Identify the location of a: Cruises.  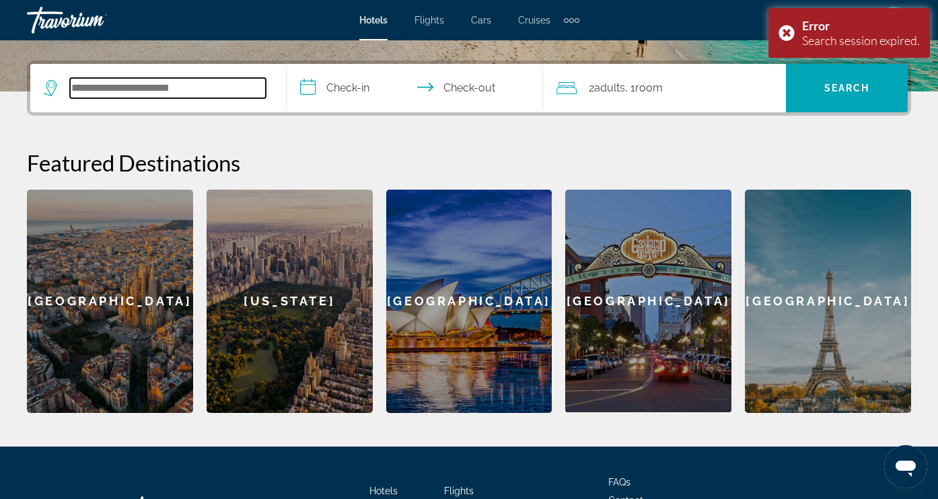
(534, 20).